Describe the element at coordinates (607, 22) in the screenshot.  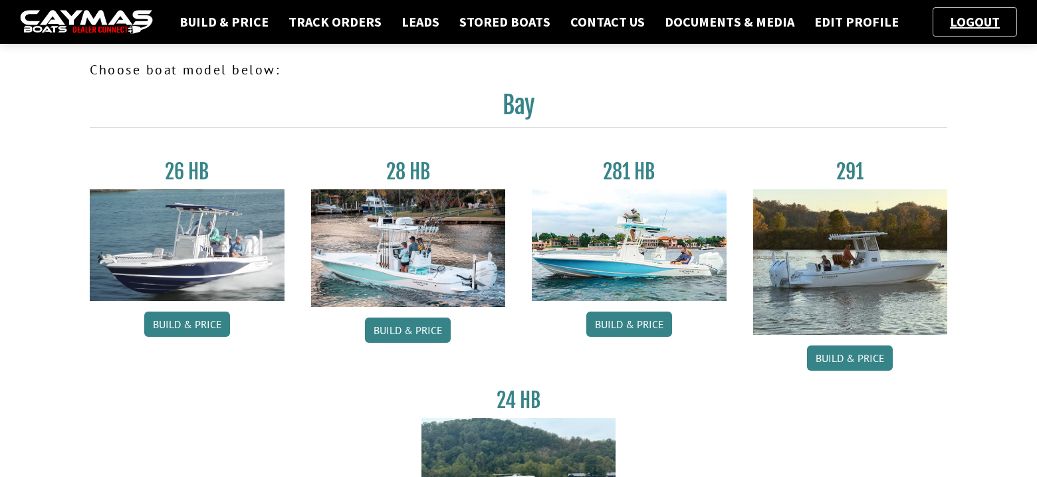
I see `a: Contact Us` at that location.